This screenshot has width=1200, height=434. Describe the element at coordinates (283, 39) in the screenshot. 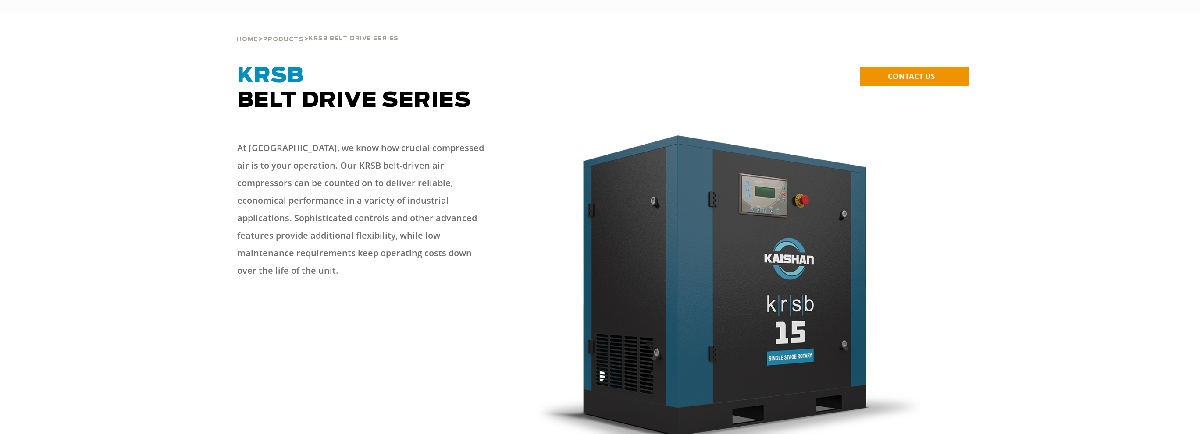

I see `span: Products` at that location.